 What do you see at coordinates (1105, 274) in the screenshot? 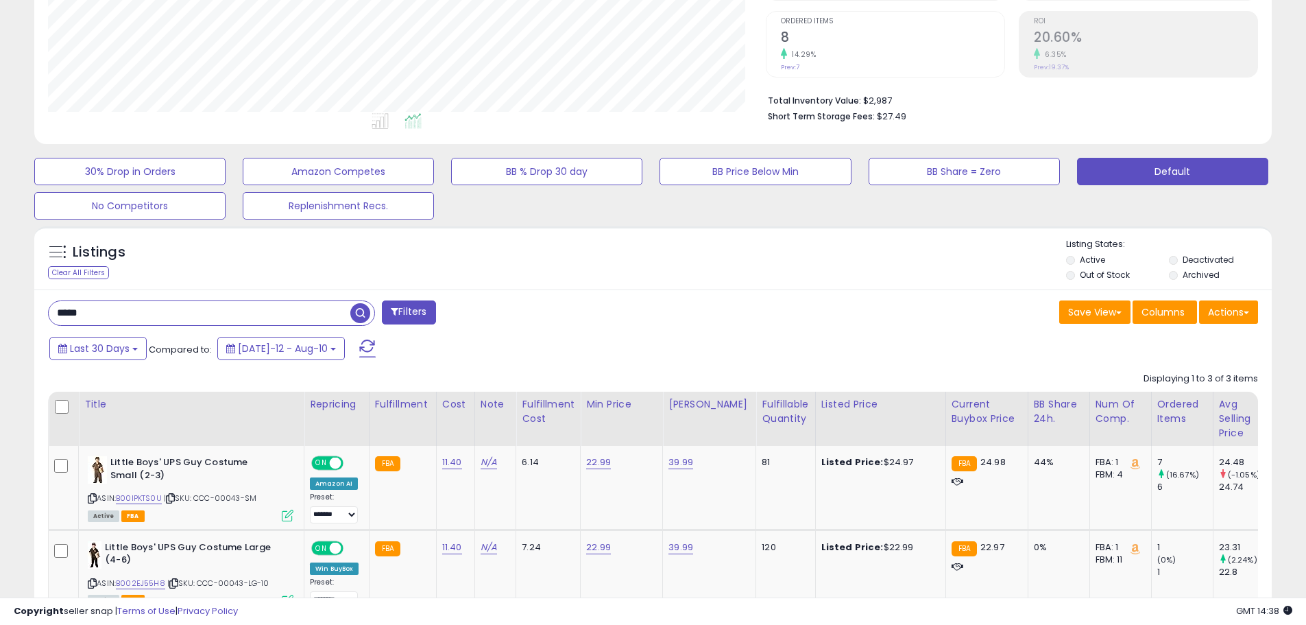
I see `label: Out of Stock` at bounding box center [1105, 274].